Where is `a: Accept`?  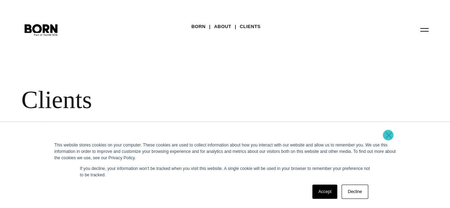
a: Accept is located at coordinates (325, 192).